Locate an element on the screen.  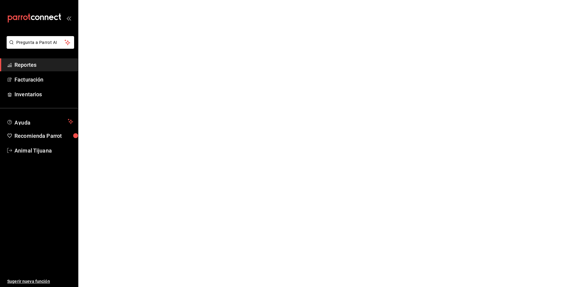
span: Recomienda Parrot is located at coordinates (44, 136).